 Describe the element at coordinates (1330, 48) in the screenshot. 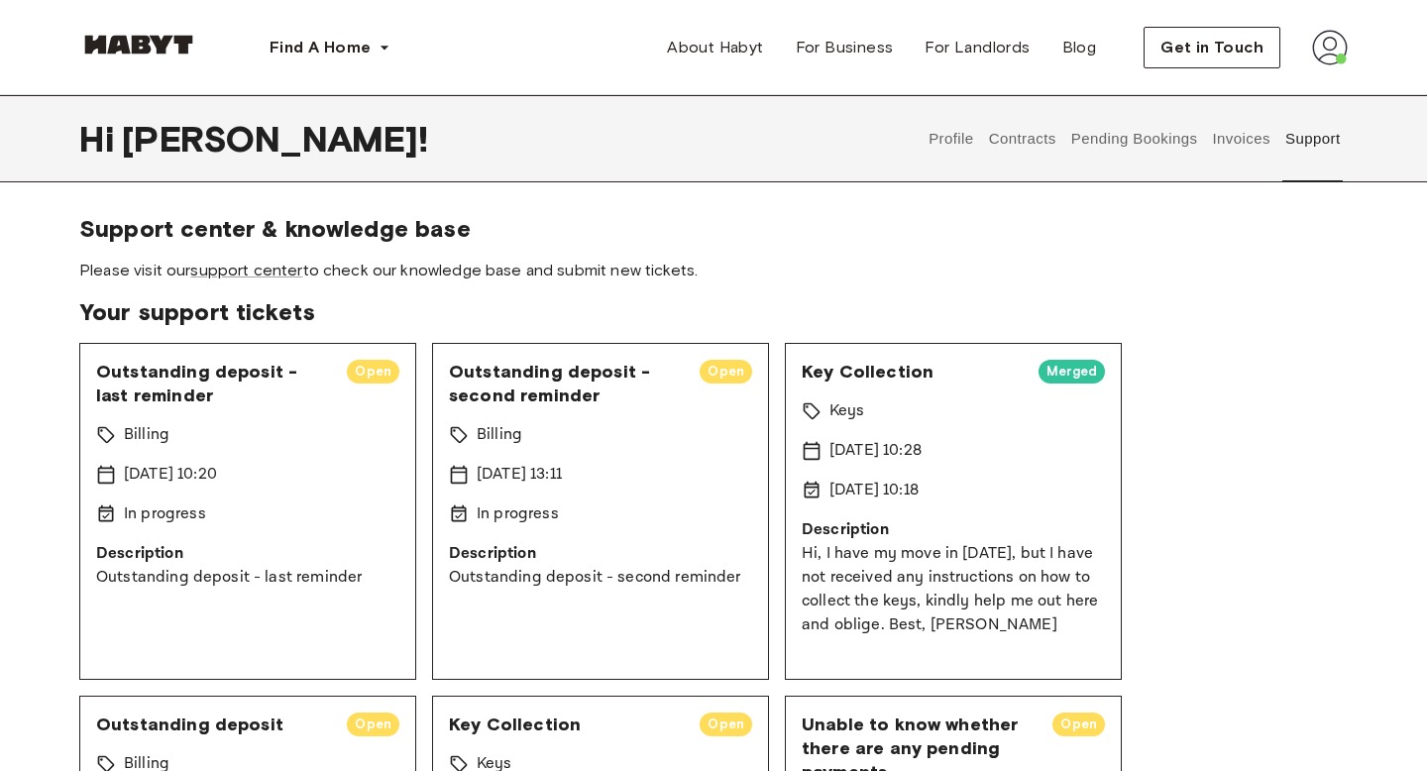

I see `img: avatar` at that location.